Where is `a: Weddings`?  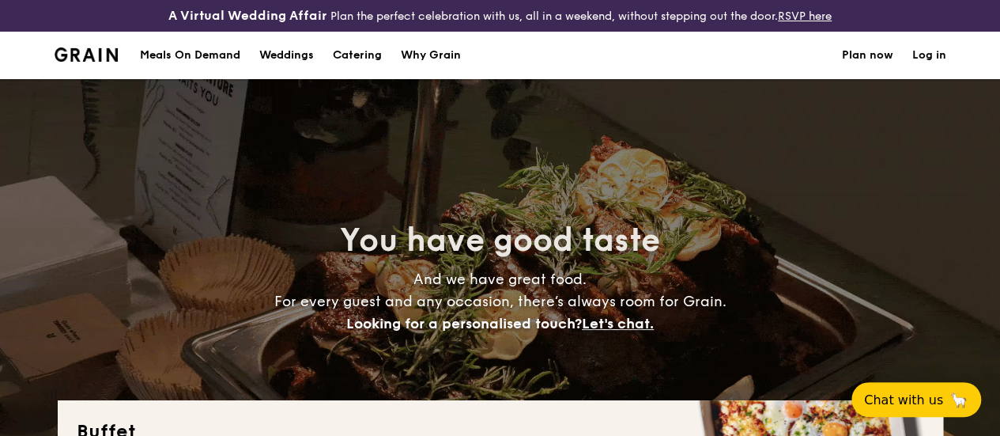 a: Weddings is located at coordinates (286, 55).